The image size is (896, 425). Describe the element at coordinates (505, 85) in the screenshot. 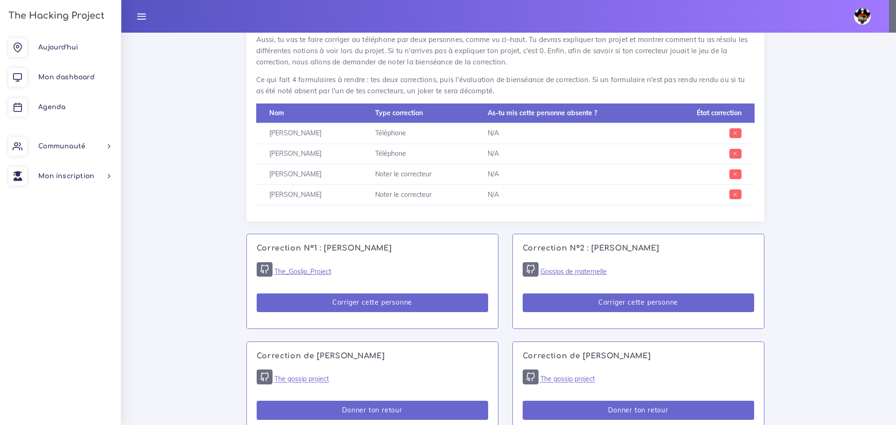

I see `p: Ce qui fait 4 formulaires à rendre : tes deux corrections, puis l'évaluation de bienséance de cor...` at that location.